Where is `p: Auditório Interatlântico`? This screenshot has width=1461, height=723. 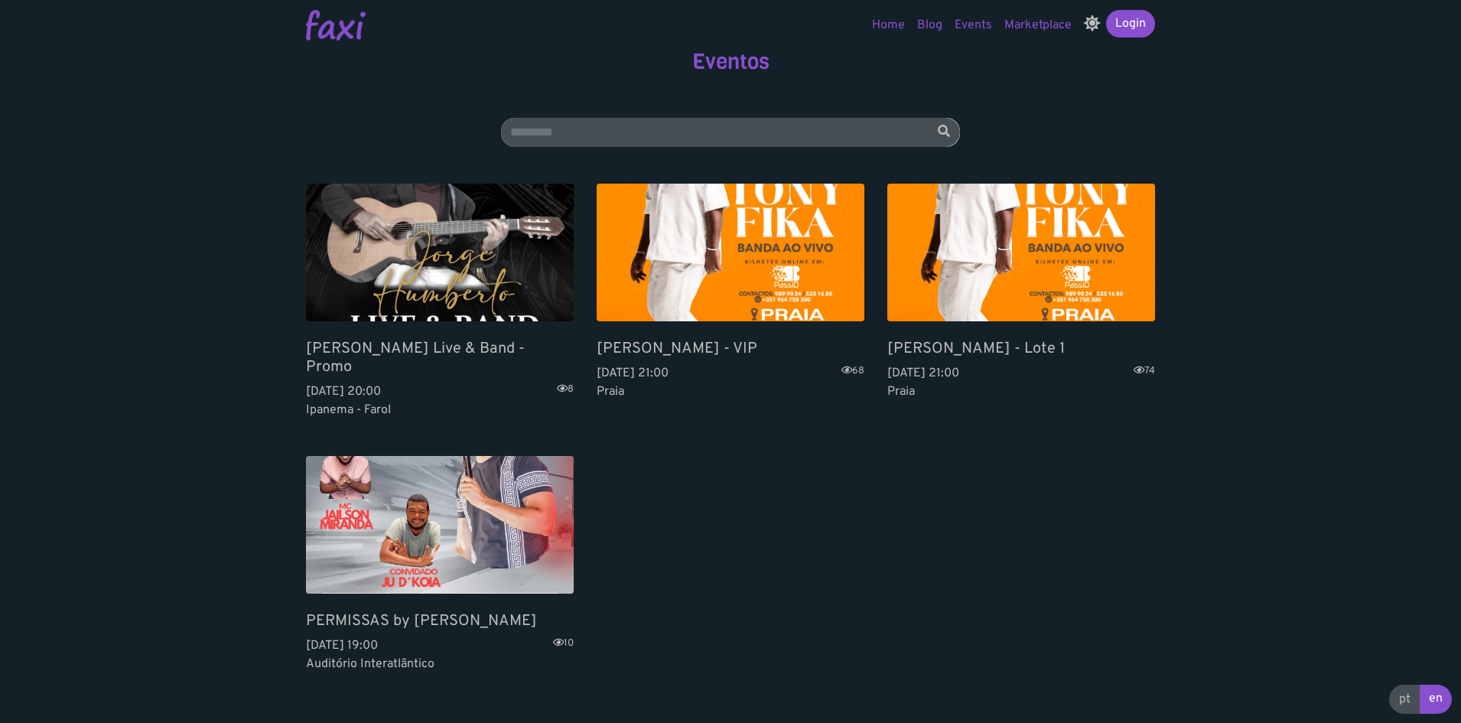
p: Auditório Interatlântico is located at coordinates (440, 664).